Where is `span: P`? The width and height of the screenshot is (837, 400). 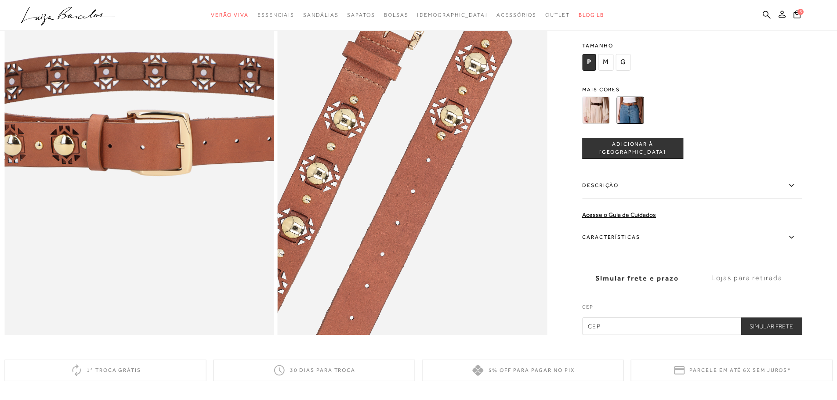 span: P is located at coordinates (589, 62).